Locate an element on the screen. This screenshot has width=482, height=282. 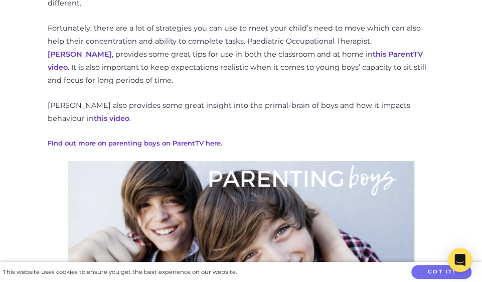
a: this ParentTV video is located at coordinates (235, 61).